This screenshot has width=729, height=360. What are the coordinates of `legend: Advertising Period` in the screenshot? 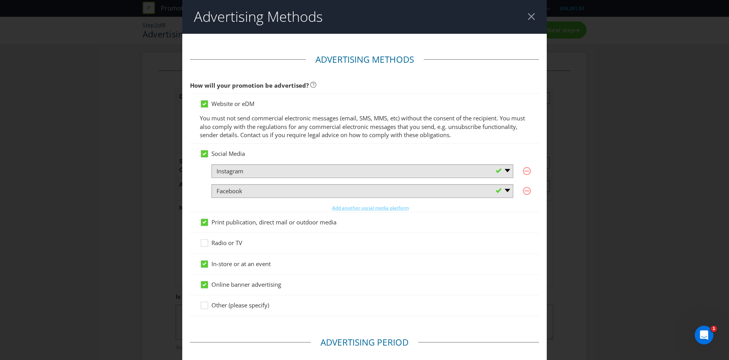 It's located at (364, 342).